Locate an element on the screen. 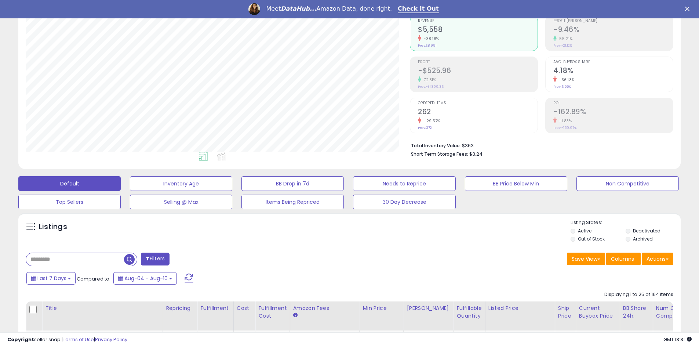 This screenshot has width=699, height=347. span: Ordered Items is located at coordinates (478, 103).